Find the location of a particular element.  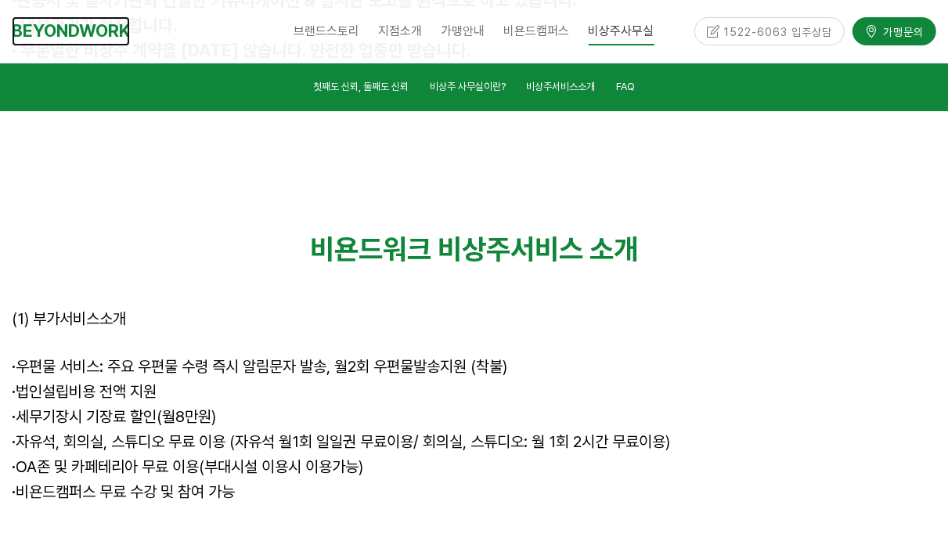

a: 비상주사무실 is located at coordinates (621, 31).